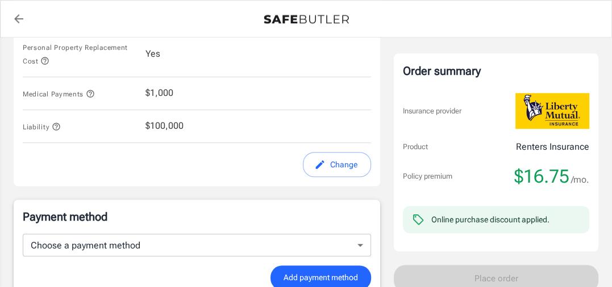  What do you see at coordinates (41, 127) in the screenshot?
I see `span: Liability` at bounding box center [41, 127].